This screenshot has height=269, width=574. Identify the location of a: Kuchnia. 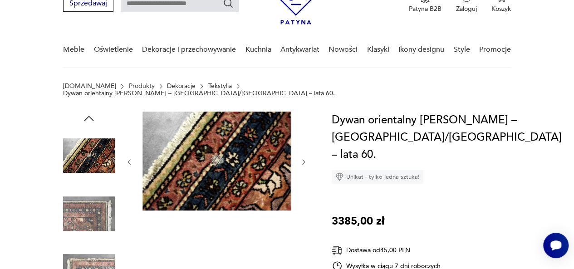
(258, 49).